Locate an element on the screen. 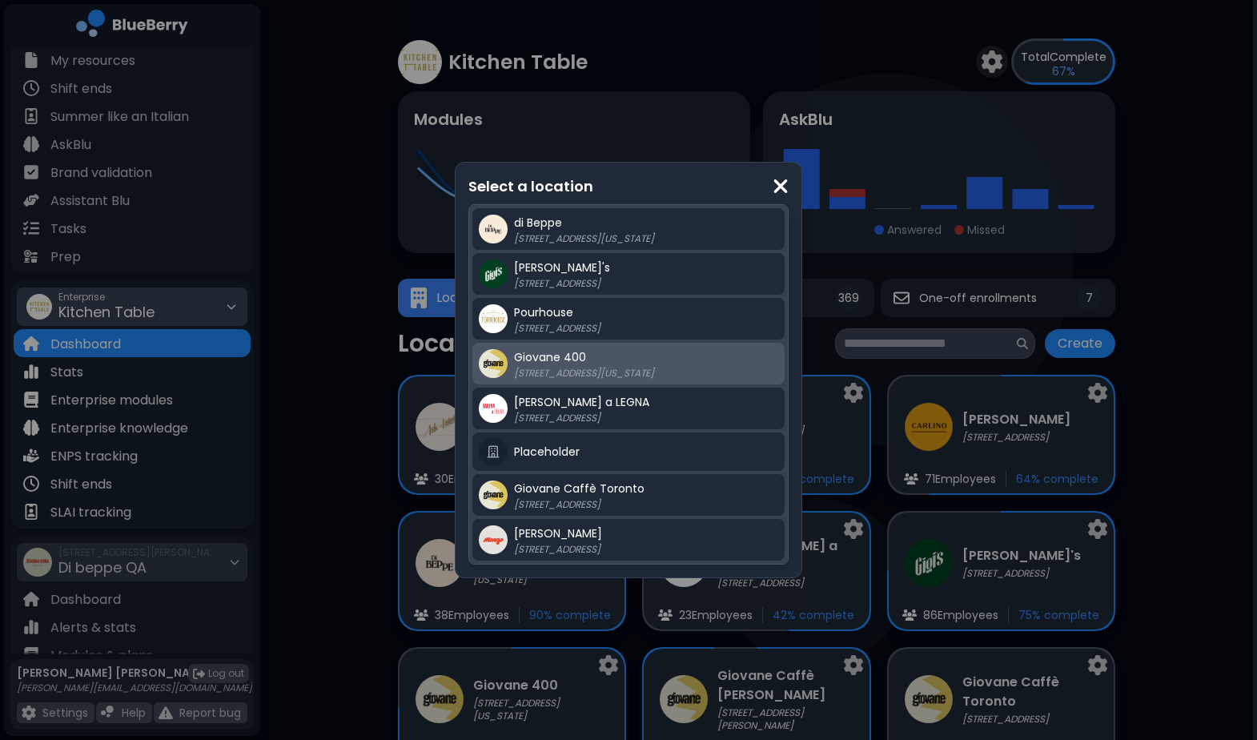 Image resolution: width=1257 pixels, height=740 pixels. span: Placeholder is located at coordinates (547, 452).